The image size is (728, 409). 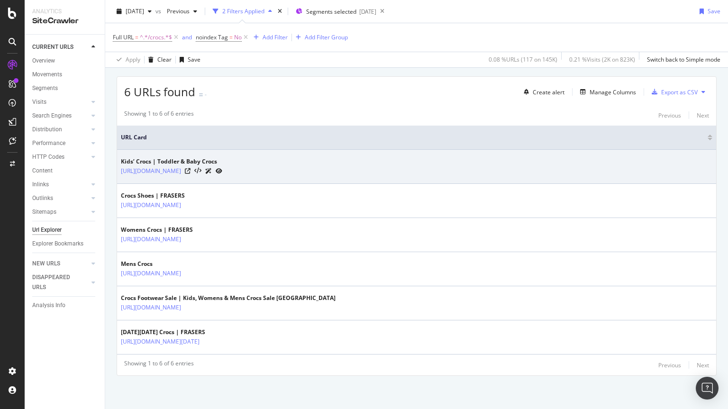 I want to click on a: AI Url Details, so click(x=209, y=171).